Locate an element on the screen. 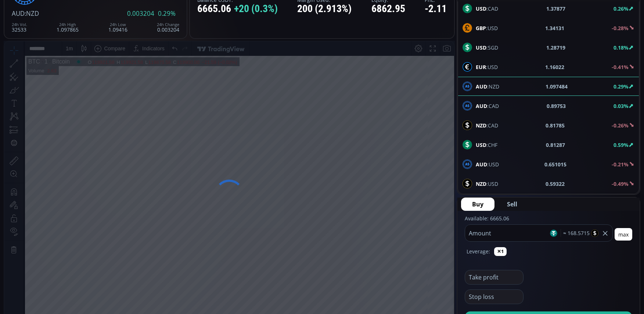 This screenshot has height=314, width=644. span: 0.29% is located at coordinates (167, 14).